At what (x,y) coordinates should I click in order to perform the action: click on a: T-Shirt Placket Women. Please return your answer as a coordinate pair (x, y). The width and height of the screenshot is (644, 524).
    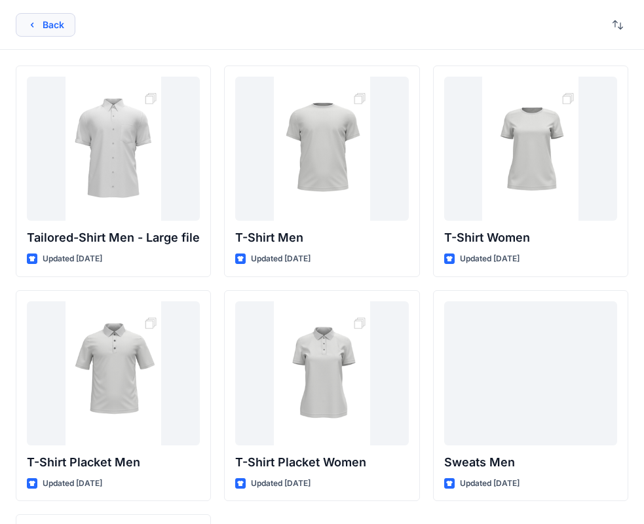
    Looking at the image, I should click on (322, 373).